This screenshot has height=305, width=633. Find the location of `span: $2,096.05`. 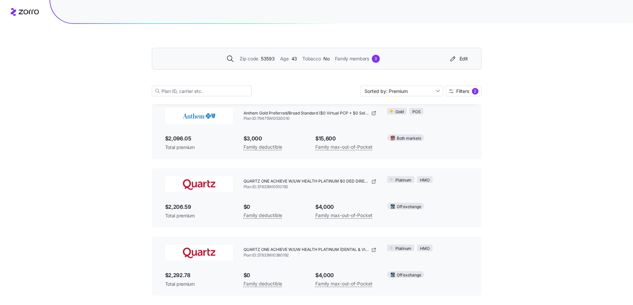

span: $2,096.05 is located at coordinates (199, 138).